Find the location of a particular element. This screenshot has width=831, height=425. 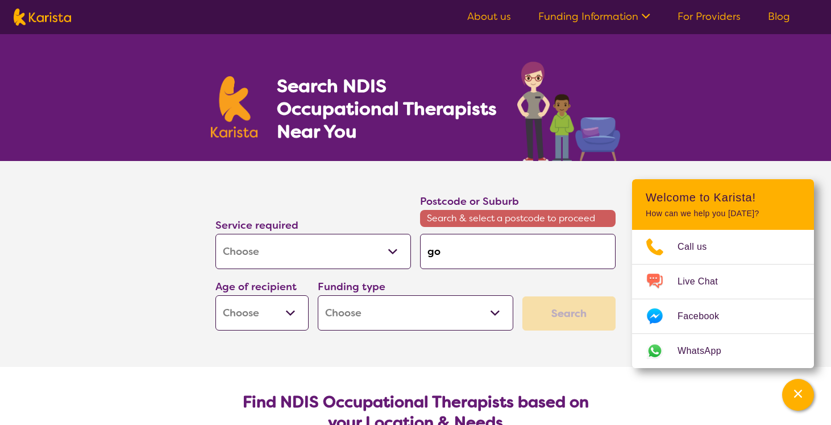

label: Funding type is located at coordinates (351, 286).